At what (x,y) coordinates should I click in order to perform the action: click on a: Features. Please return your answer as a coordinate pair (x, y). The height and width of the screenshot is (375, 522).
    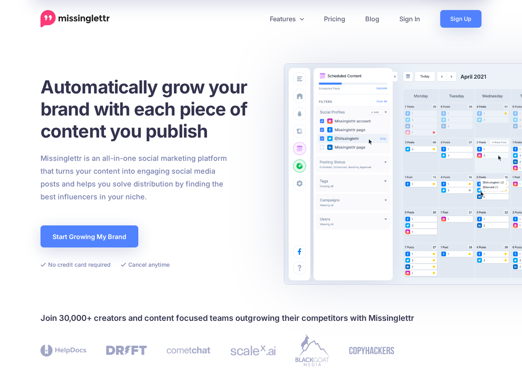
    Looking at the image, I should click on (287, 19).